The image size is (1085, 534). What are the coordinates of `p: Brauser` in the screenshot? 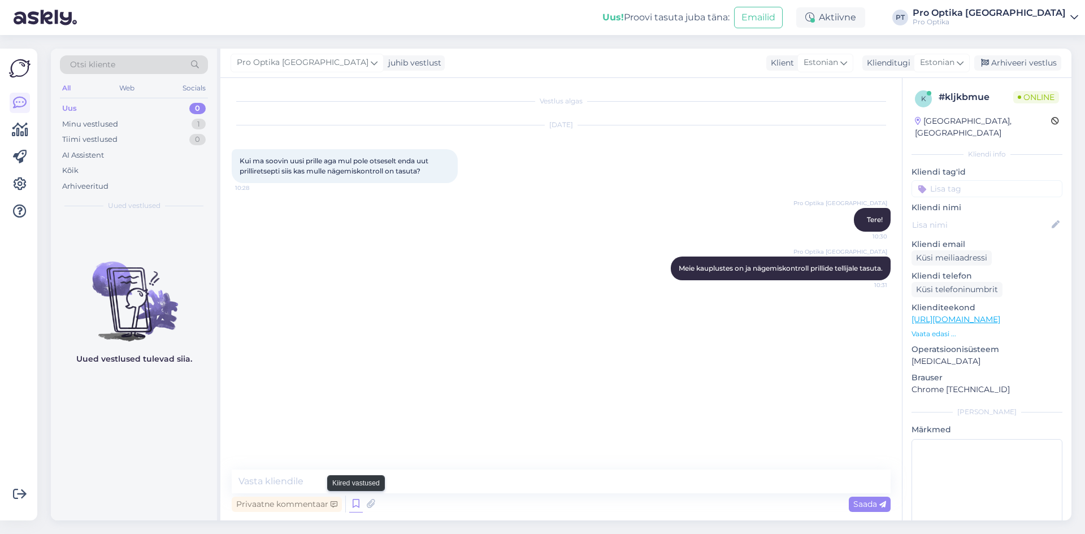 It's located at (986, 377).